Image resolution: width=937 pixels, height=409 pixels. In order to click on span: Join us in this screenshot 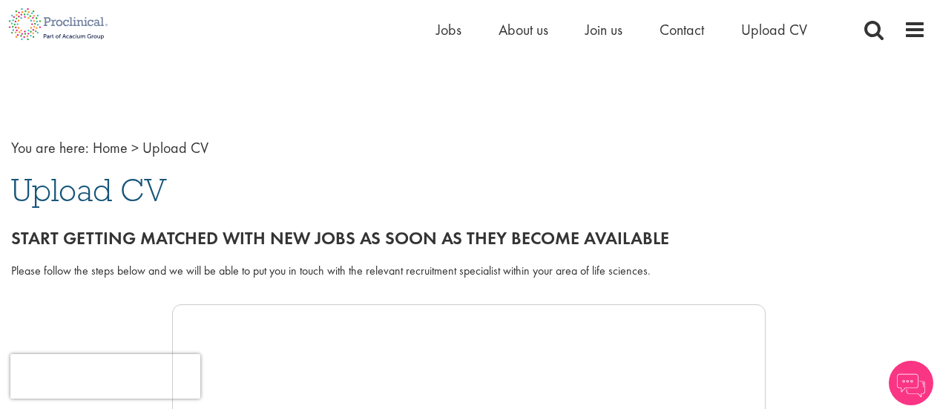, I will do `click(604, 30)`.